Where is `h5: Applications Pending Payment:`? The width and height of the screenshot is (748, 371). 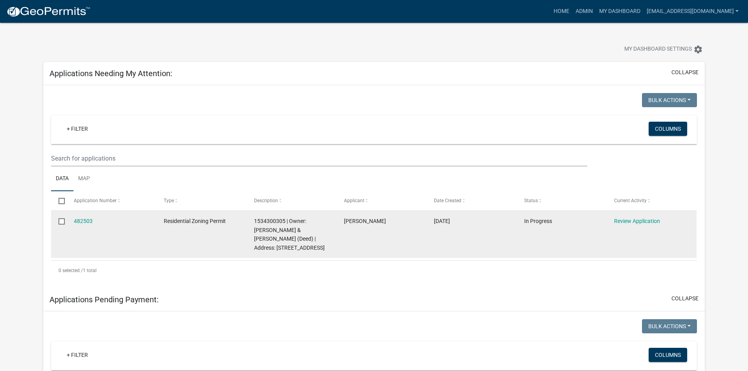 h5: Applications Pending Payment: is located at coordinates (104, 300).